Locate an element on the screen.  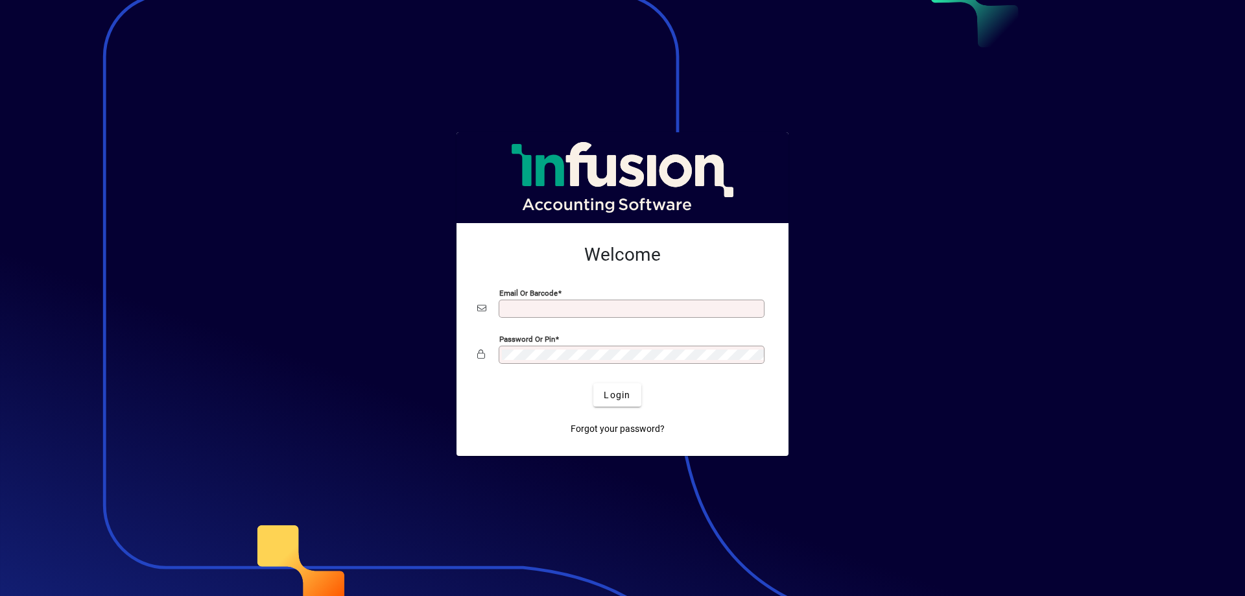
mat-label: Email or Barcode is located at coordinates (529, 293).